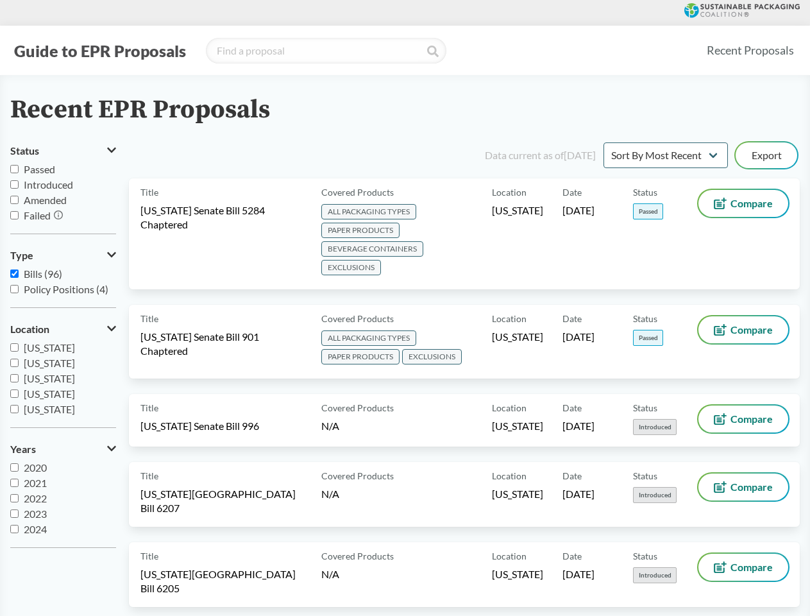 The image size is (810, 616). Describe the element at coordinates (372, 249) in the screenshot. I see `span: BEVERAGE CONTAINERS` at that location.